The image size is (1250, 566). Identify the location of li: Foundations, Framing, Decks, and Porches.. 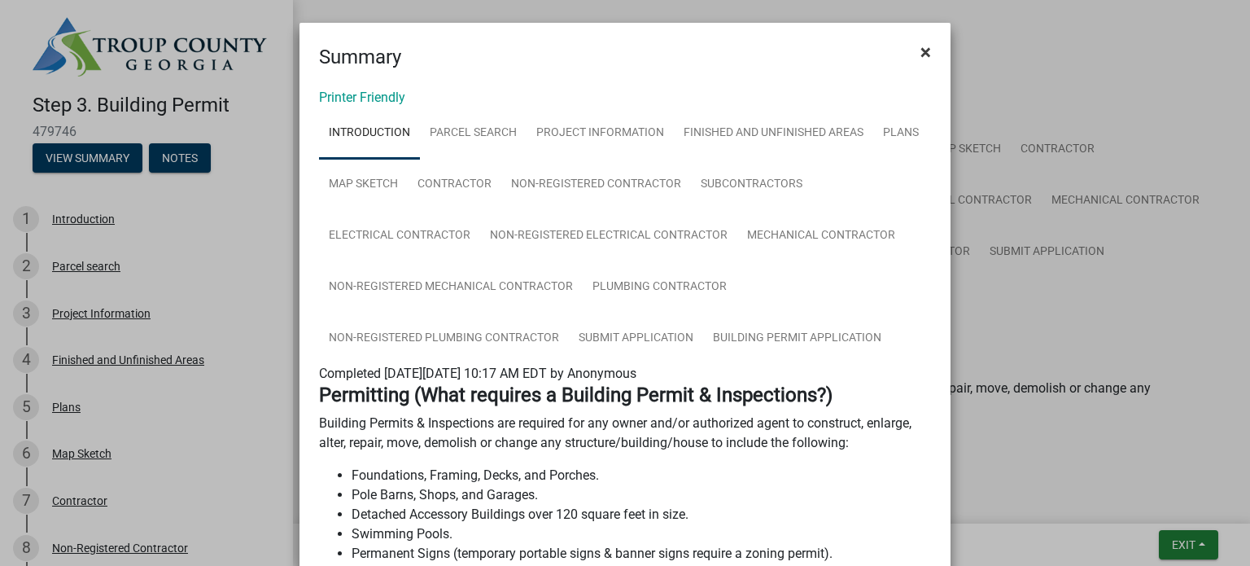
(641, 475).